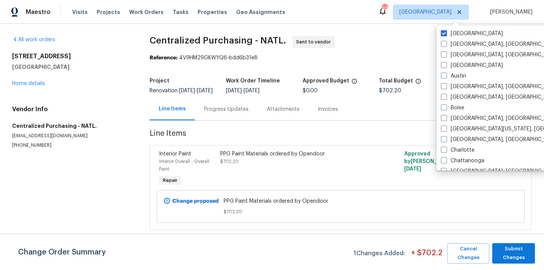 The image size is (544, 270). Describe the element at coordinates (261, 12) in the screenshot. I see `span: Geo Assignments` at that location.